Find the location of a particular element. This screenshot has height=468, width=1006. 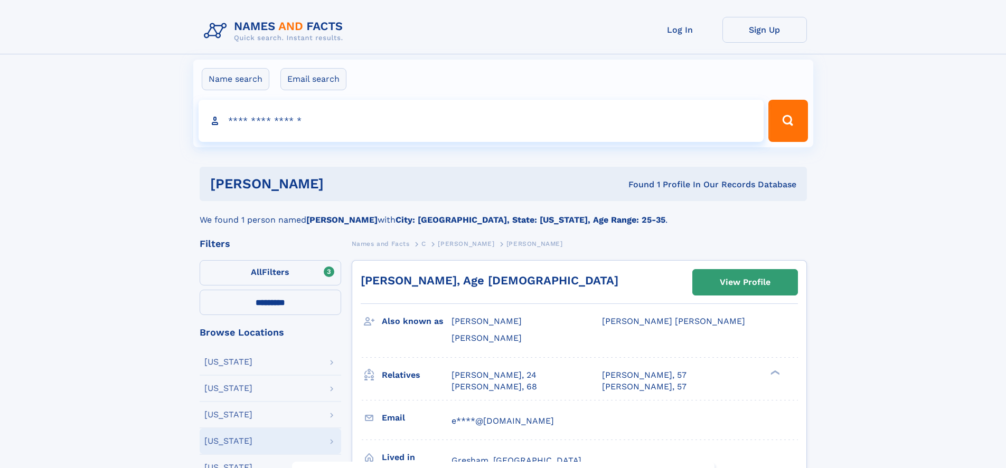

button: Search Button is located at coordinates (788, 121).